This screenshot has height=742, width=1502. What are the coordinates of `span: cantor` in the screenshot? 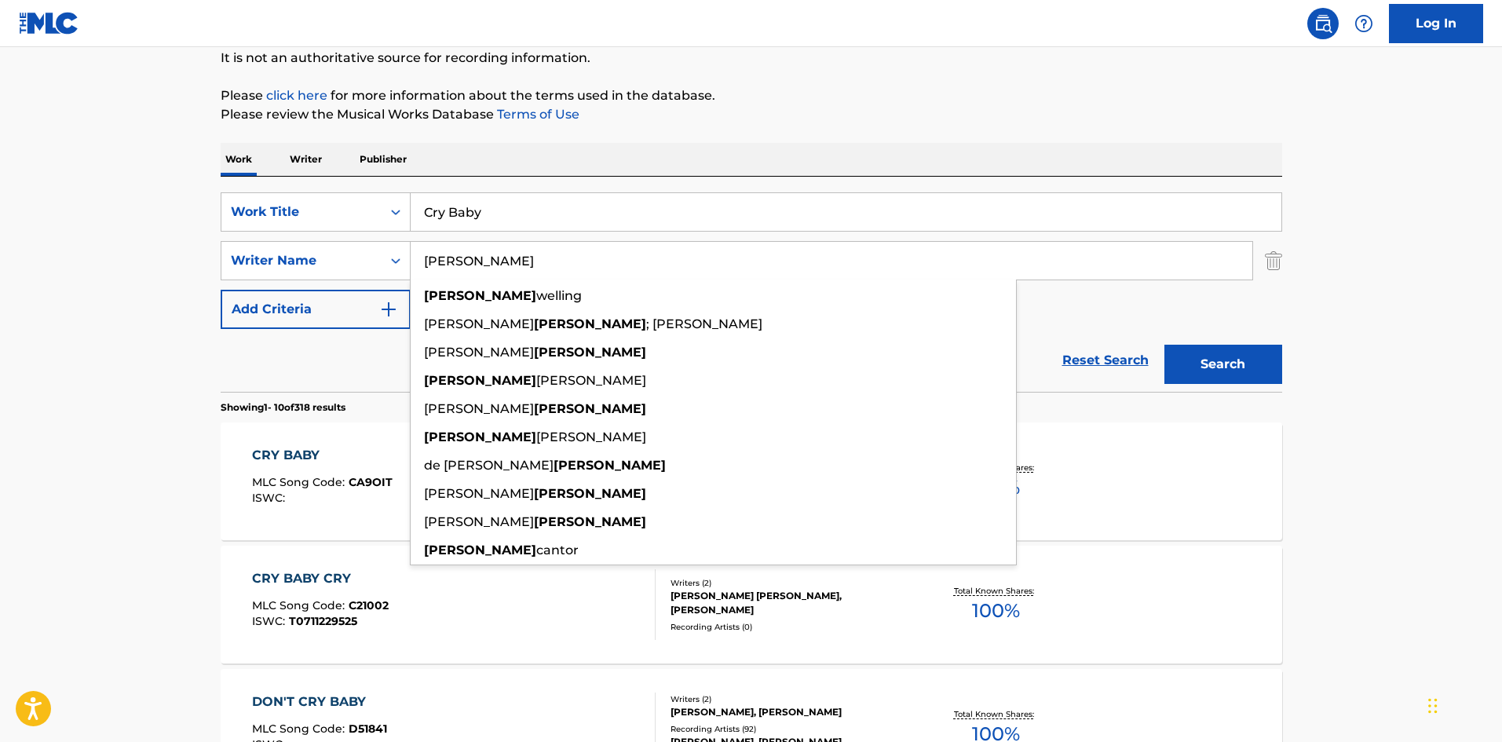 It's located at (557, 550).